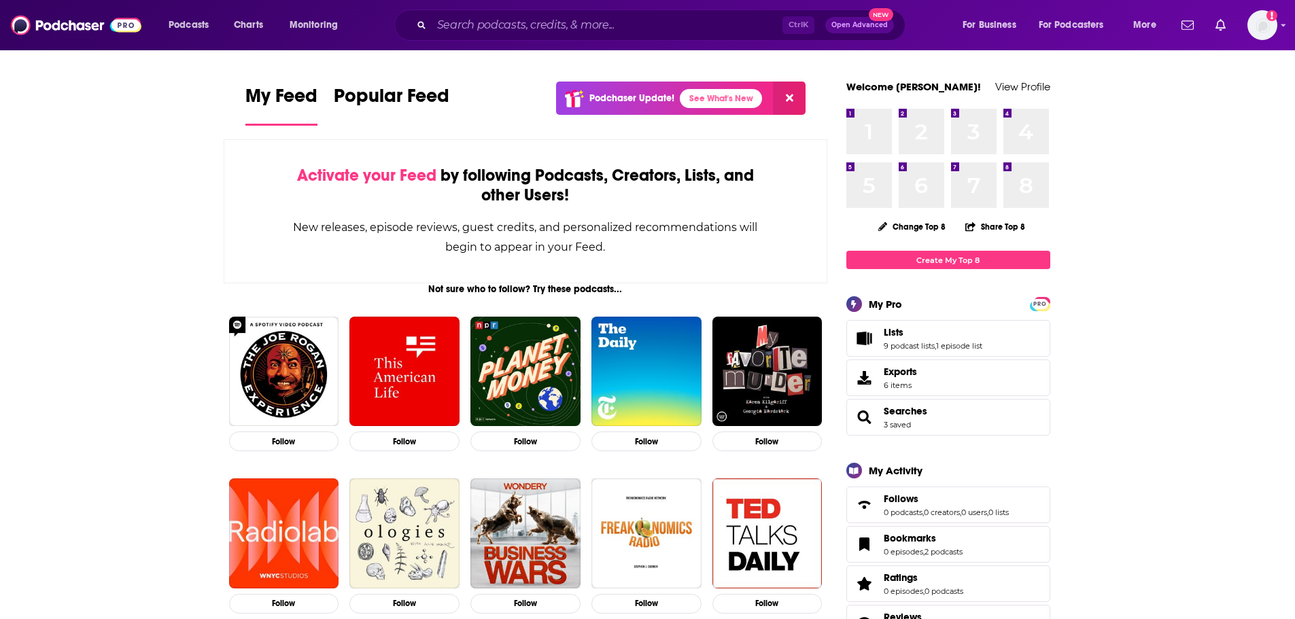 Image resolution: width=1295 pixels, height=619 pixels. I want to click on span: More, so click(1145, 25).